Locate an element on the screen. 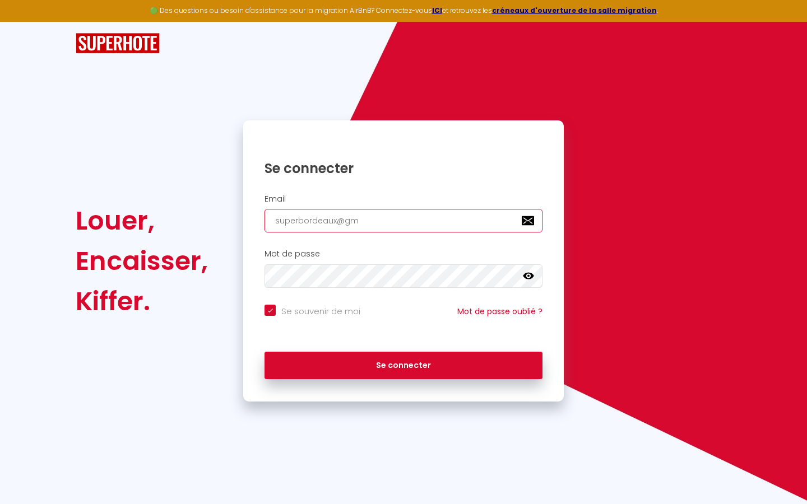  button: Ouvrir le widget de chat LiveChat is located at coordinates (26, 21).